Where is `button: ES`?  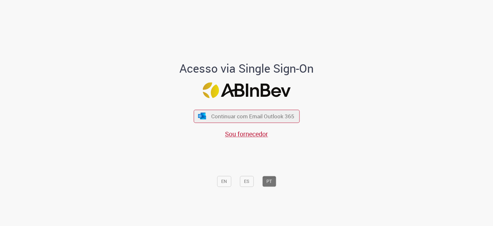
button: ES is located at coordinates (247, 181).